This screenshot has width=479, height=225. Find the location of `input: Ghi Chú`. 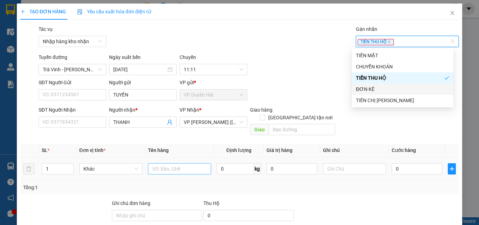

input: Ghi Chú is located at coordinates (355, 169).